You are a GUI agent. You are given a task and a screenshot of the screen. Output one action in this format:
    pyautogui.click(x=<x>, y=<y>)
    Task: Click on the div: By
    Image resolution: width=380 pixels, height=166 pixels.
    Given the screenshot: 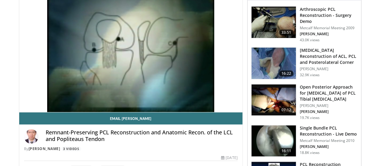 What is the action you would take?
    pyautogui.click(x=131, y=149)
    